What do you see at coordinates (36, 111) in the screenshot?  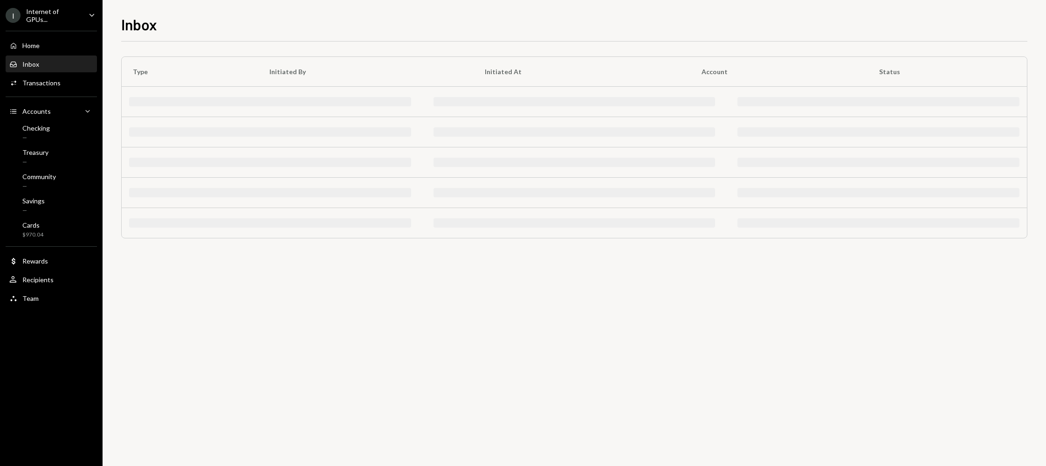 I see `div: Accounts` at bounding box center [36, 111].